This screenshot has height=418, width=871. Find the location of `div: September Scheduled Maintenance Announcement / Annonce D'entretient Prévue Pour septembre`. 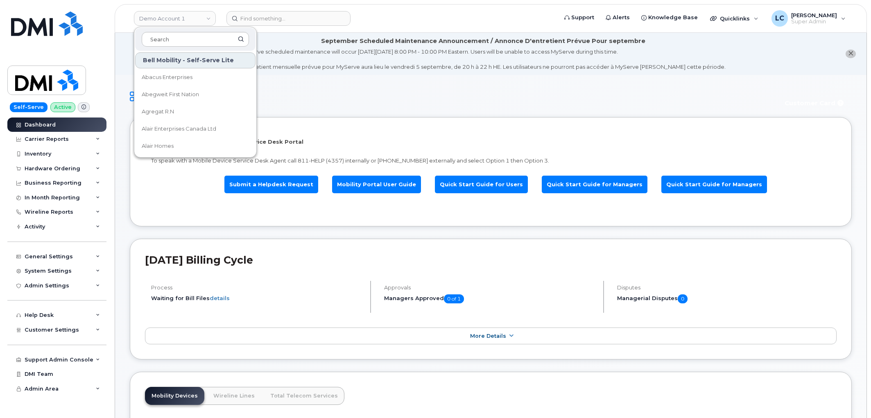

div: September Scheduled Maintenance Announcement / Annonce D'entretient Prévue Pour septembre is located at coordinates (483, 41).